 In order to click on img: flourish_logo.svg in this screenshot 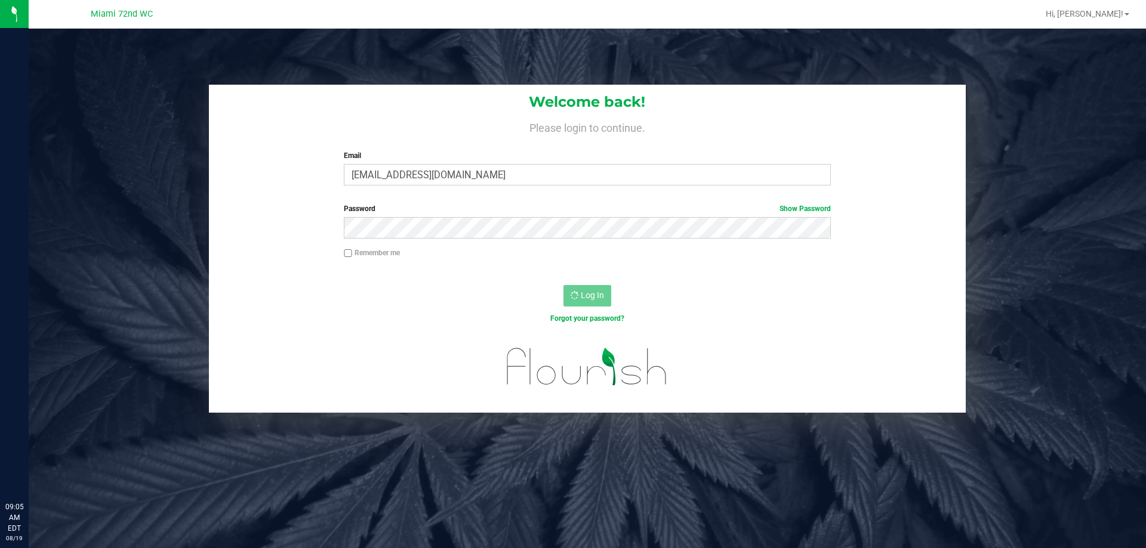, I will do `click(587, 367)`.